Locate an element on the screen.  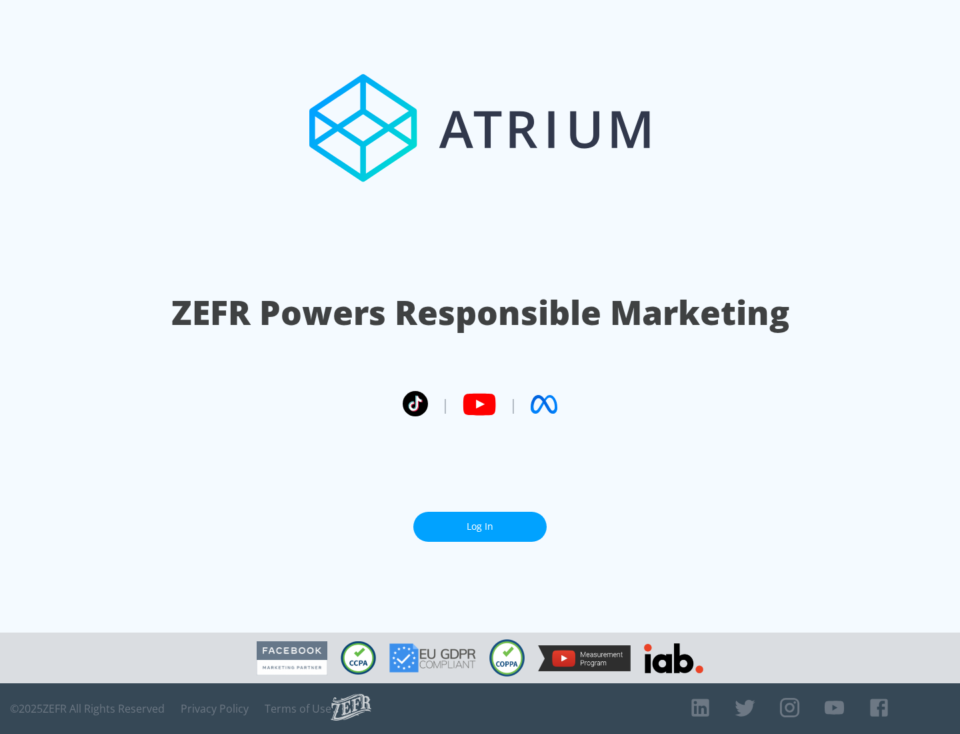
img: Facebook Marketing Partner is located at coordinates (292, 658).